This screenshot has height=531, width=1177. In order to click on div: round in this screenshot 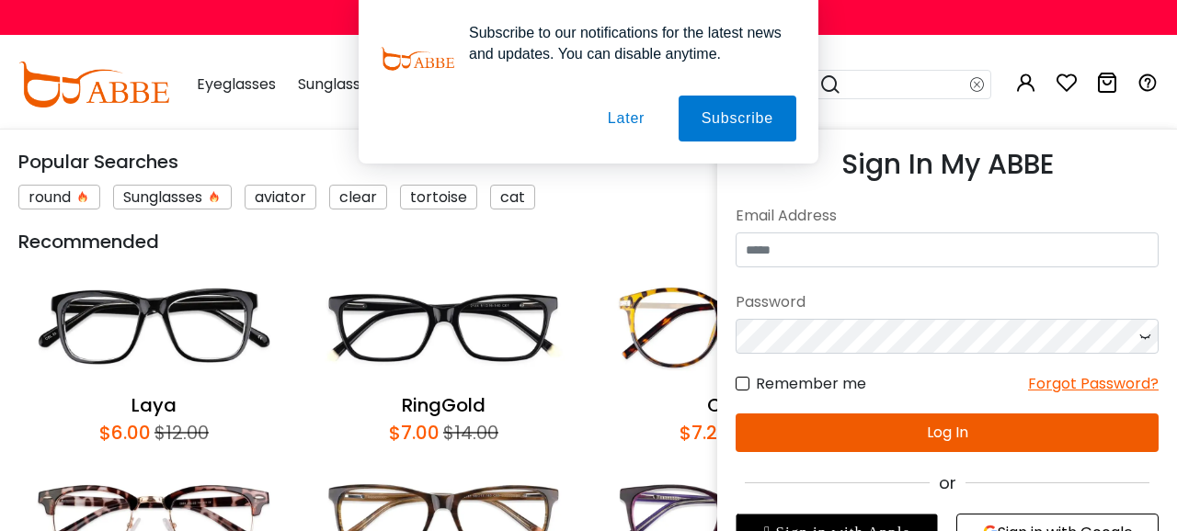, I will do `click(59, 197)`.